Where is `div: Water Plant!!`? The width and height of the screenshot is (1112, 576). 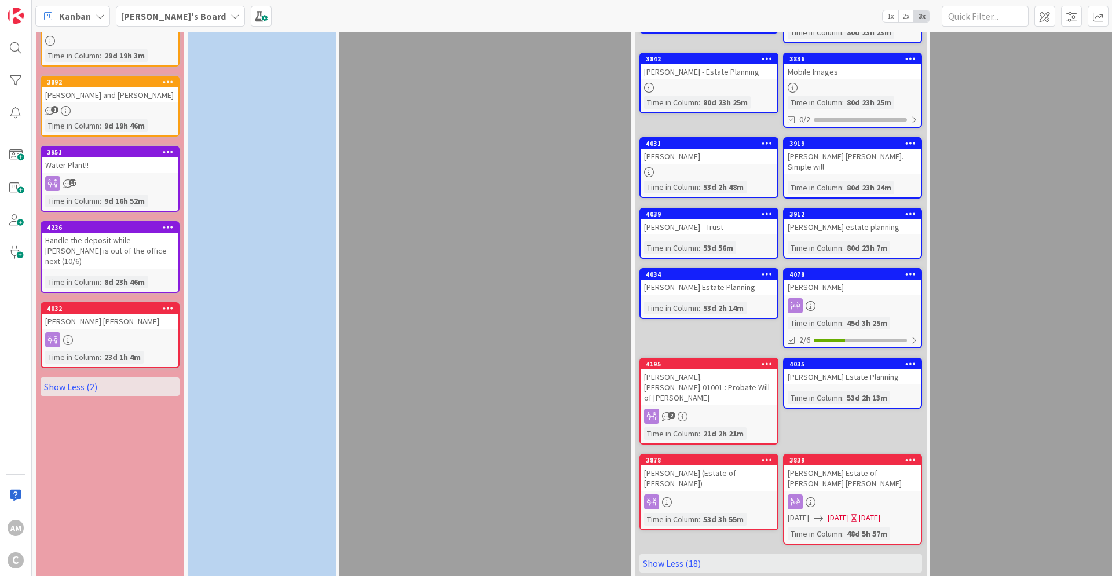
div: Water Plant!! is located at coordinates (110, 165).